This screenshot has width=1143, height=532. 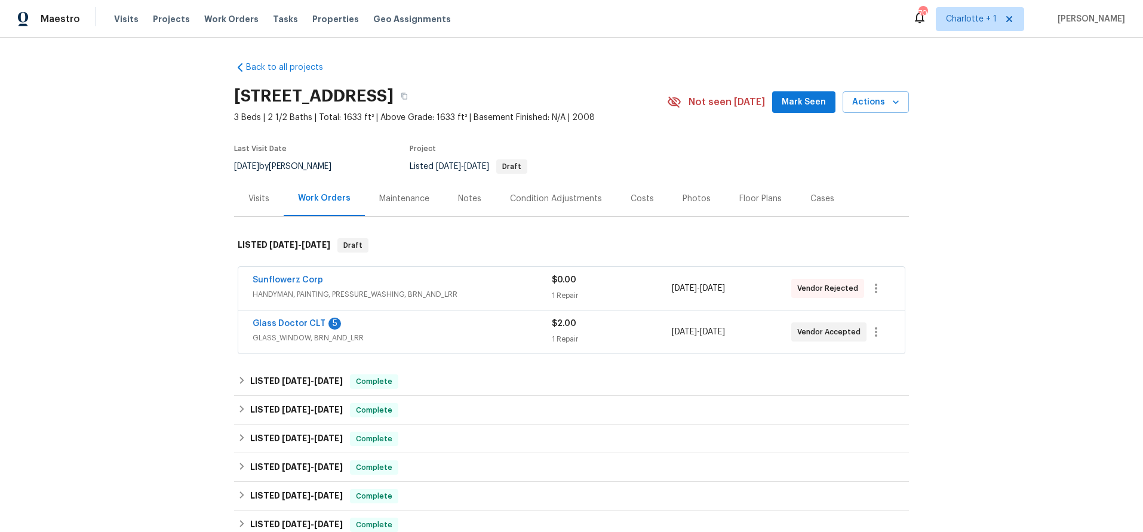 I want to click on div: Visits, so click(x=259, y=199).